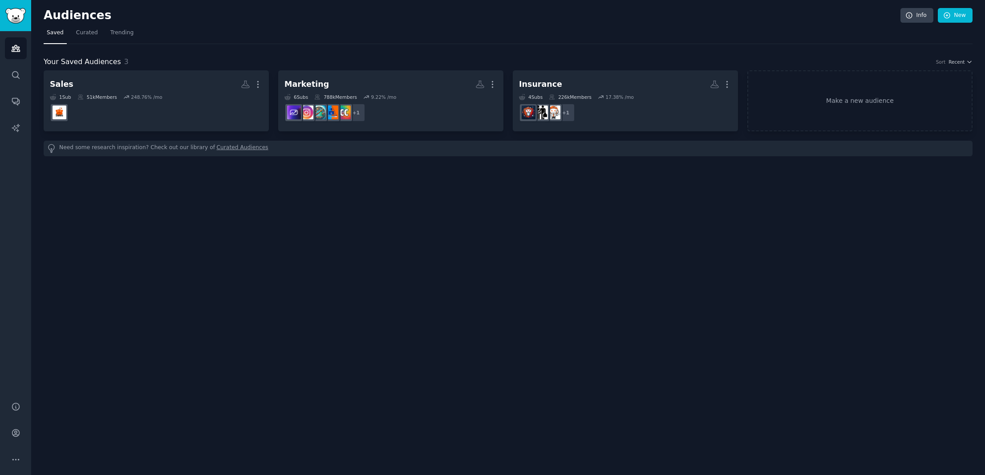  I want to click on span: Your Saved Audiences, so click(82, 62).